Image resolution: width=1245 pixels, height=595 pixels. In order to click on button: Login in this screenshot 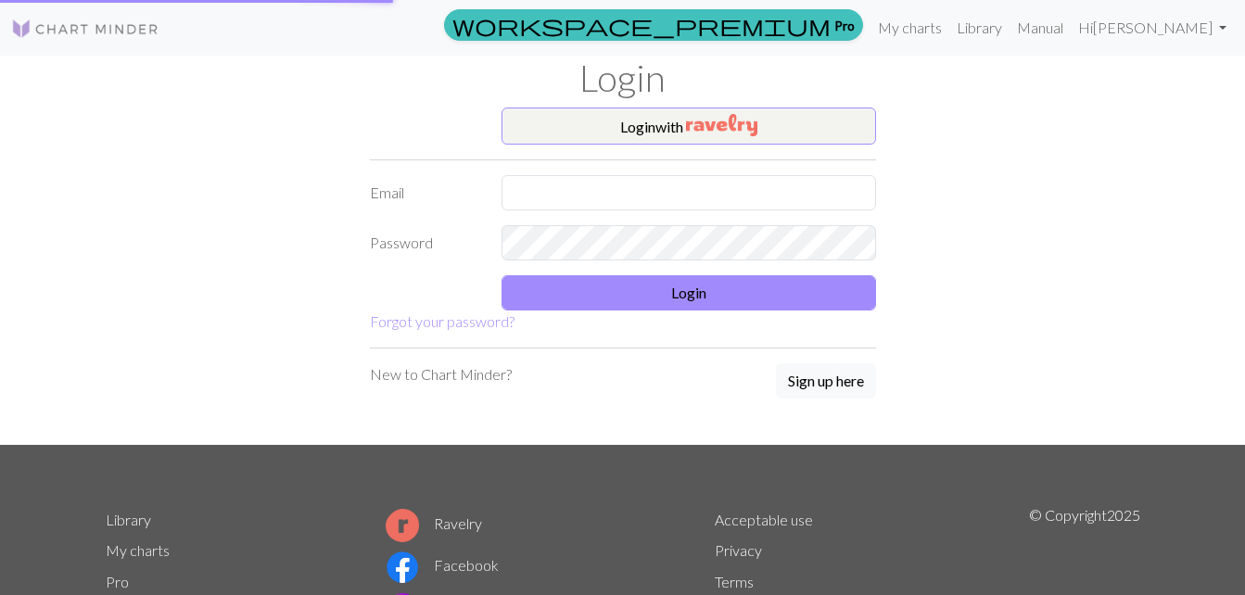, I will do `click(689, 293)`.